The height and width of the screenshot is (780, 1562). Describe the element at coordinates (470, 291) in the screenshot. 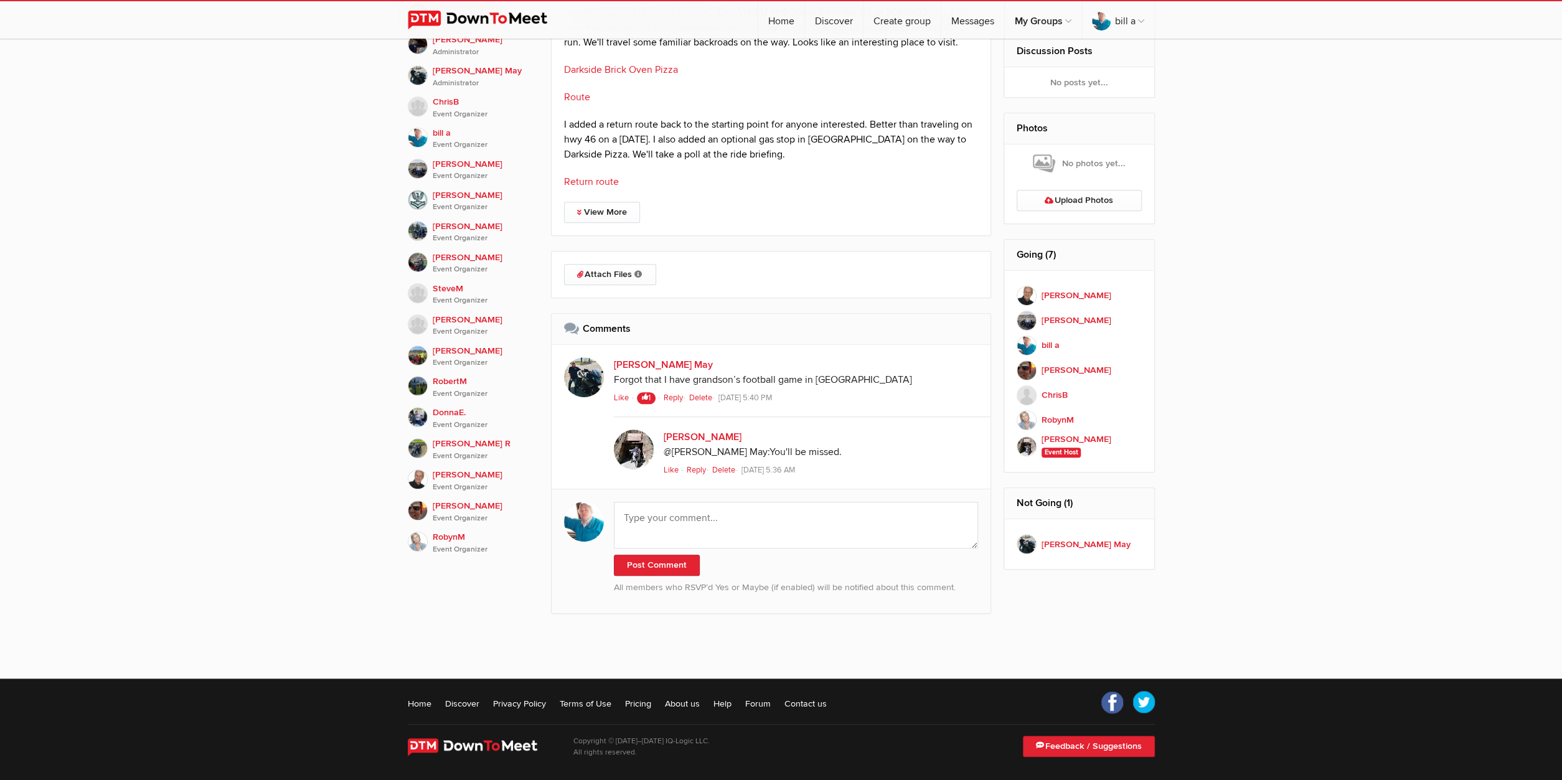

I see `a: SteveMEvent Organizer` at that location.